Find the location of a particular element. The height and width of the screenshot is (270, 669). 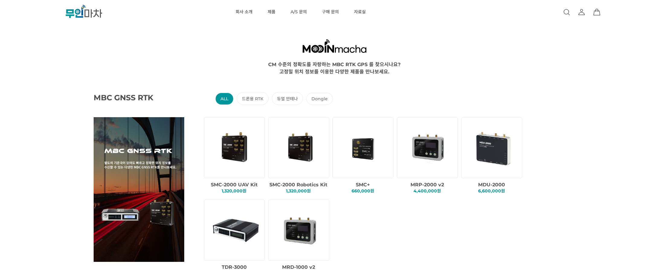

span: 4,400,000원 is located at coordinates (427, 191).